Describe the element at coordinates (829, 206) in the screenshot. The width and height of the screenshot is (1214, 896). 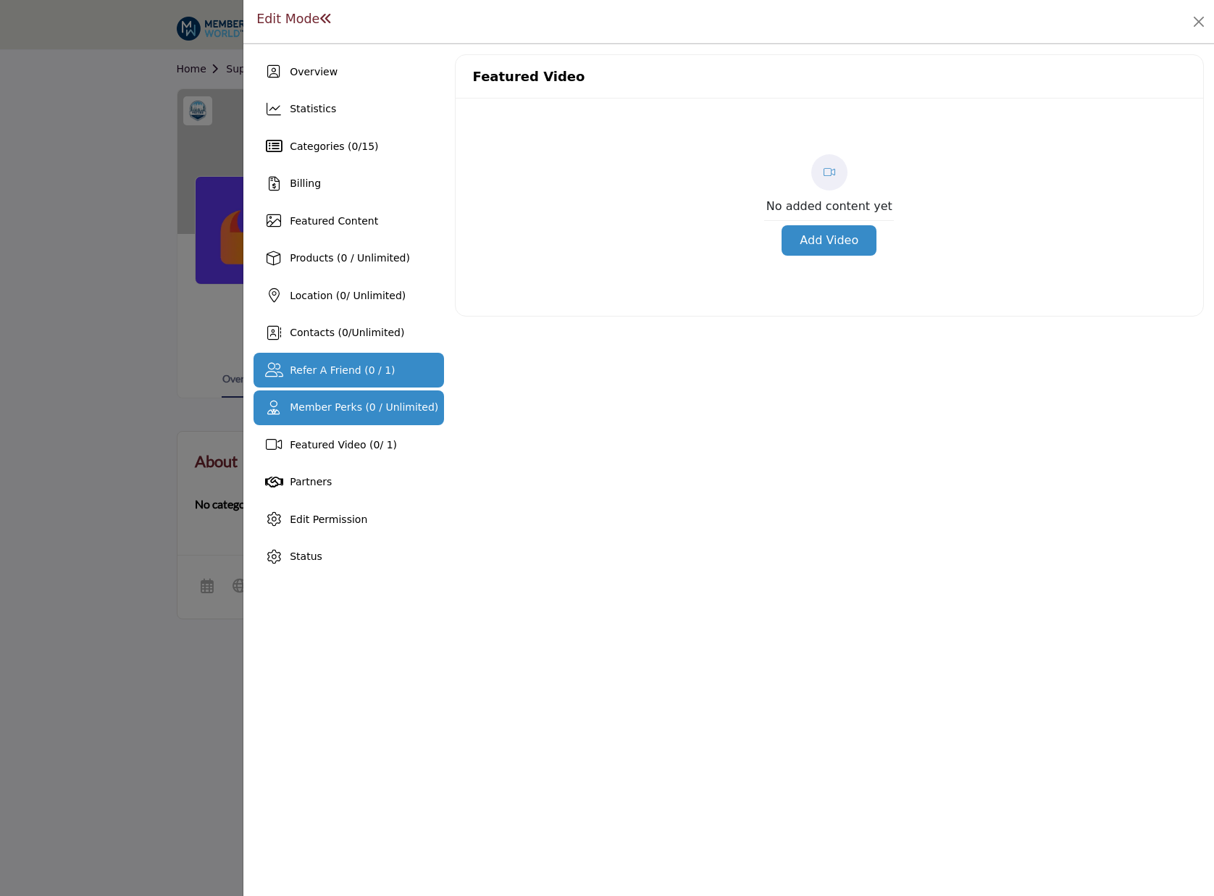
I see `p: No added content yet` at that location.